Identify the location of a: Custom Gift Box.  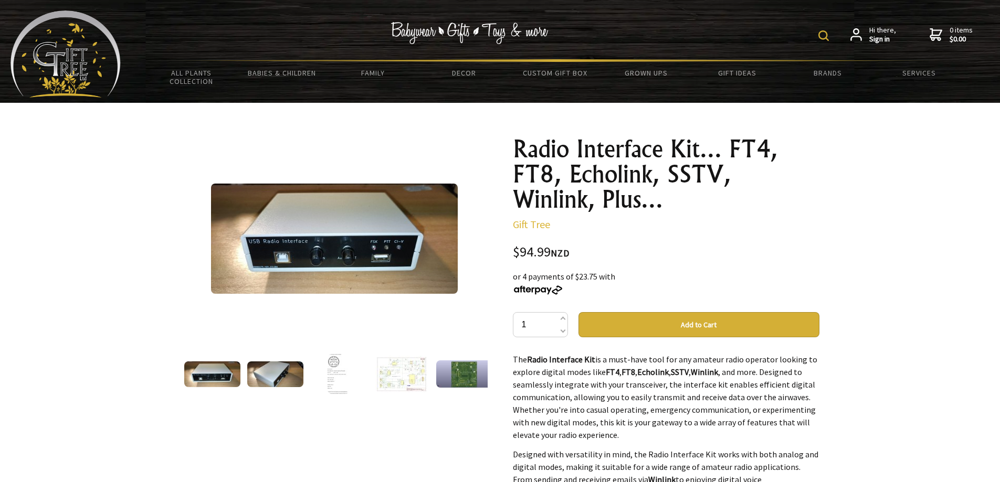
(555, 73).